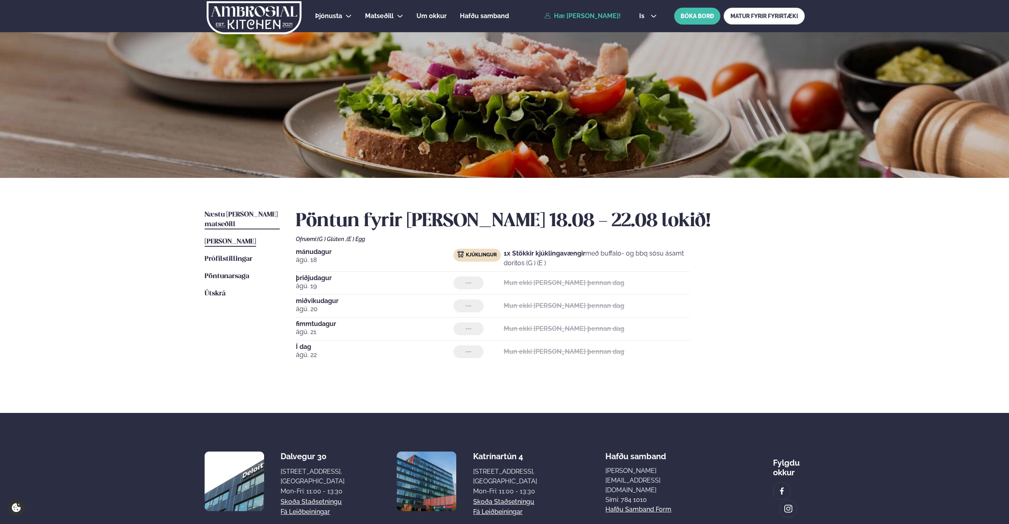 This screenshot has height=524, width=1009. Describe the element at coordinates (215, 294) in the screenshot. I see `a: Útskrá` at that location.